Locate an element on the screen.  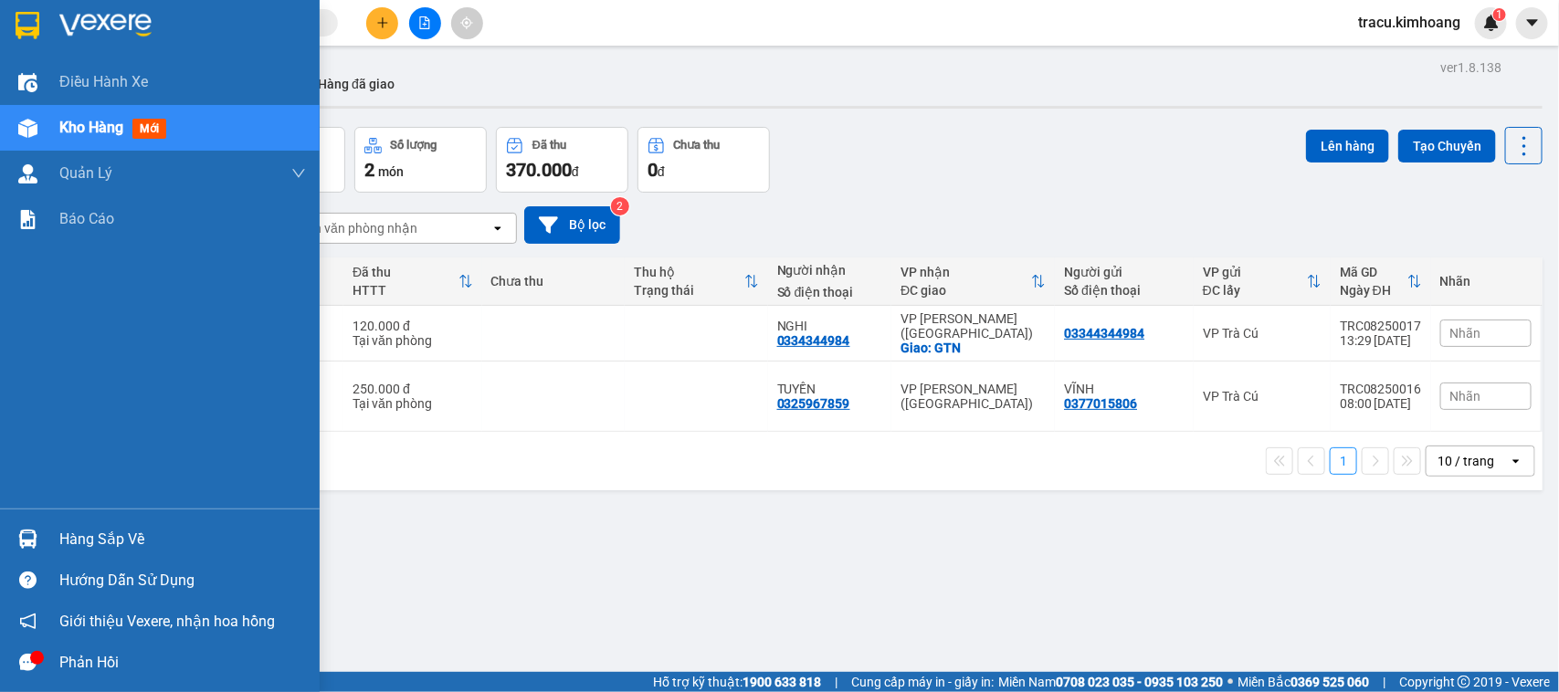
div: Nhãn is located at coordinates (1486, 281).